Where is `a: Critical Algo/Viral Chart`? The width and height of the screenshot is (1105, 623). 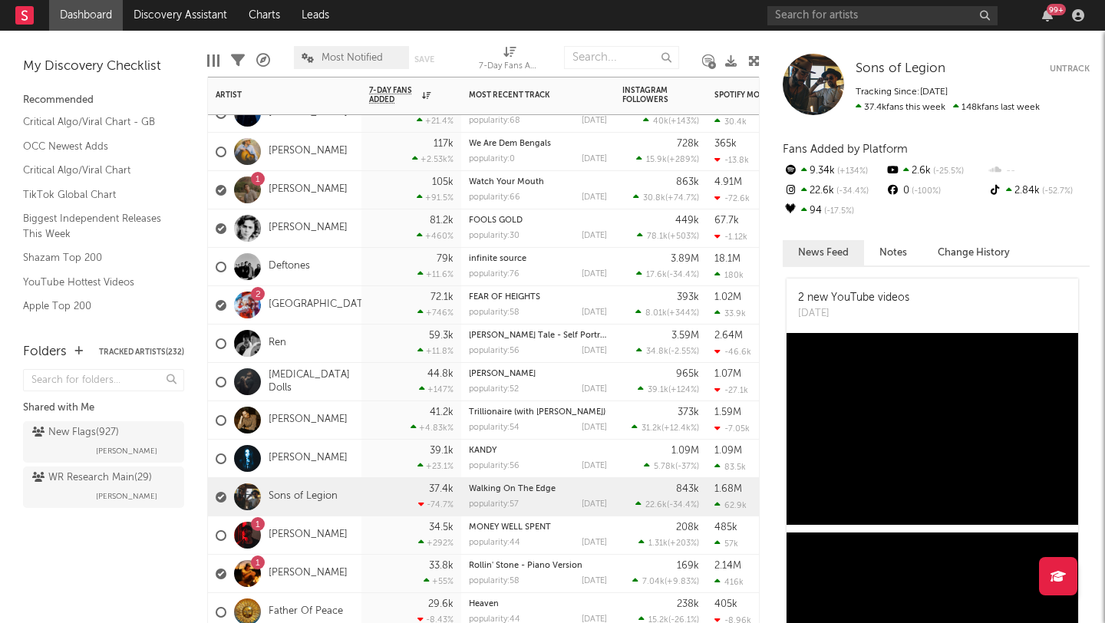 a: Critical Algo/Viral Chart is located at coordinates (96, 170).